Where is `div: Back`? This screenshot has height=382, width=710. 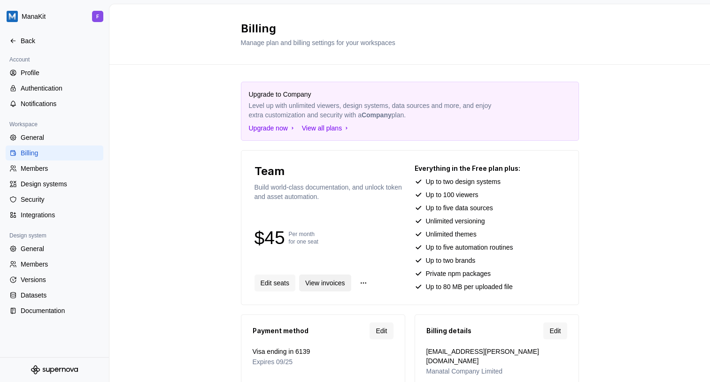 div: Back is located at coordinates (60, 41).